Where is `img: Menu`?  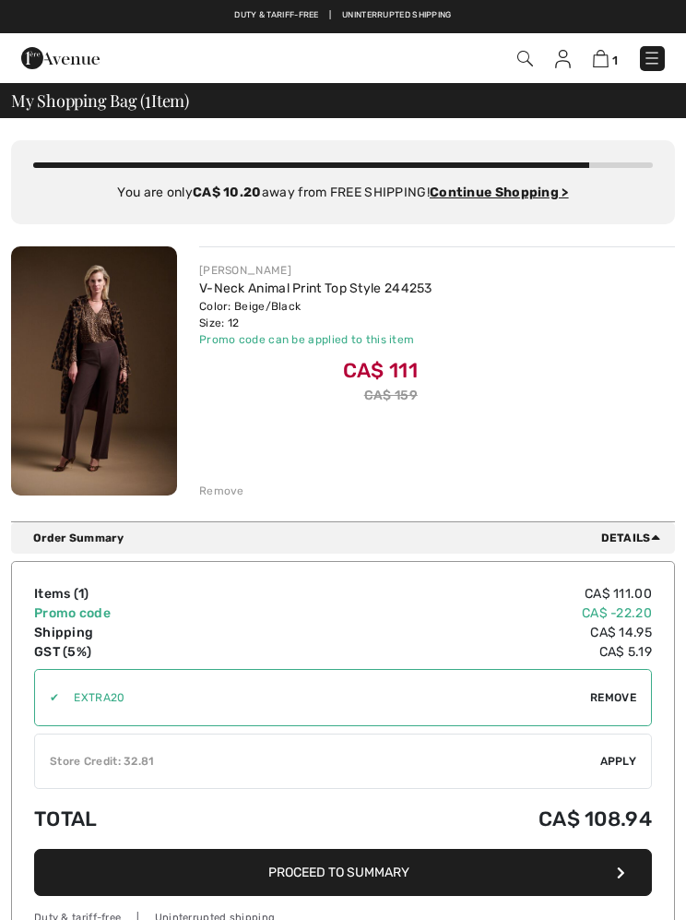
img: Menu is located at coordinates (652, 58).